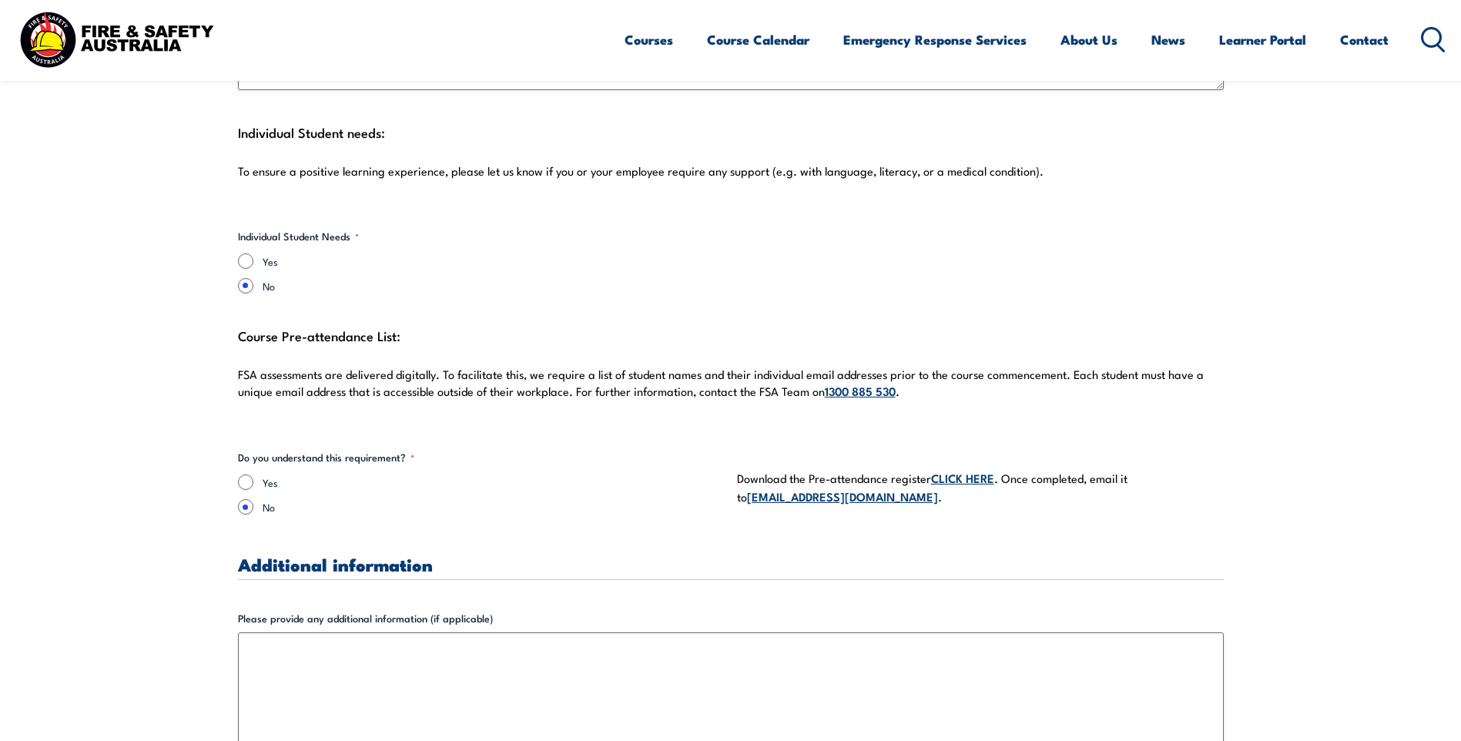 The width and height of the screenshot is (1461, 741). Describe the element at coordinates (326, 457) in the screenshot. I see `legend: Do you understand this requirement?` at that location.